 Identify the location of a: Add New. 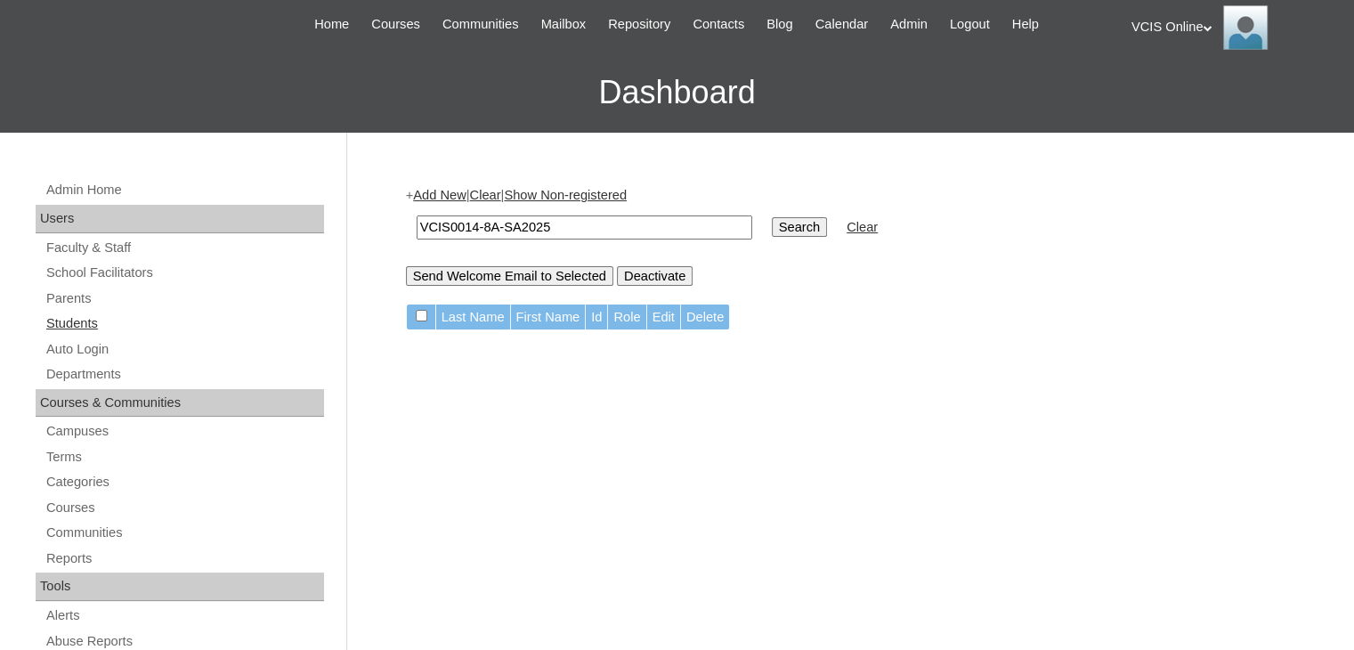
(439, 195).